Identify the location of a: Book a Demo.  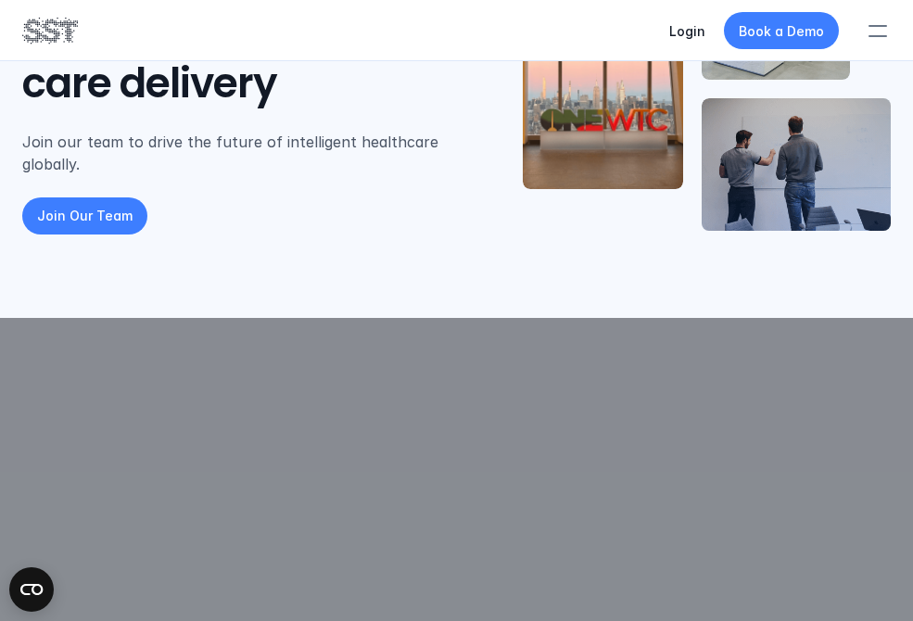
(781, 31).